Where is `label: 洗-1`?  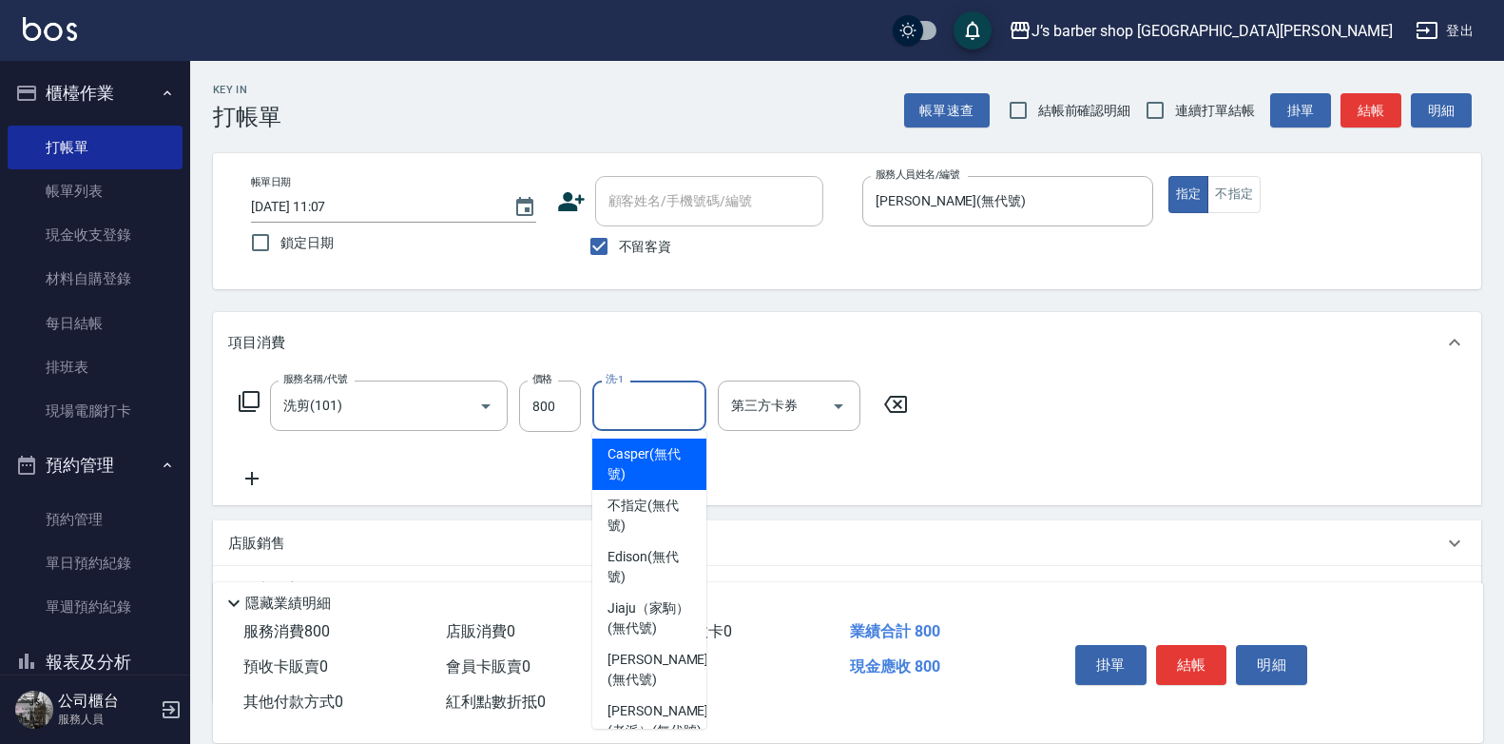
label: 洗-1 is located at coordinates (614, 378).